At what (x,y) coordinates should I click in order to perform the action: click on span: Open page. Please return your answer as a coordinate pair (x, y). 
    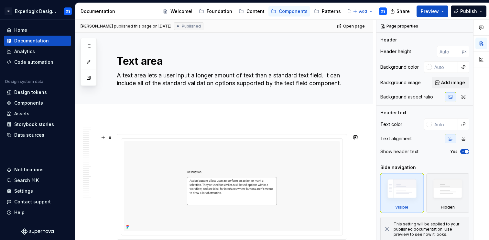
    Looking at the image, I should click on (354, 26).